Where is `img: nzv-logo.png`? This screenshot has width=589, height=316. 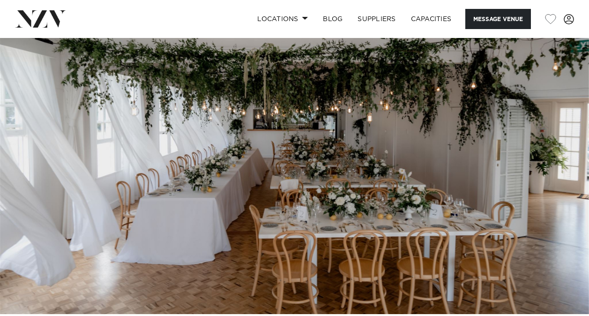
img: nzv-logo.png is located at coordinates (40, 19).